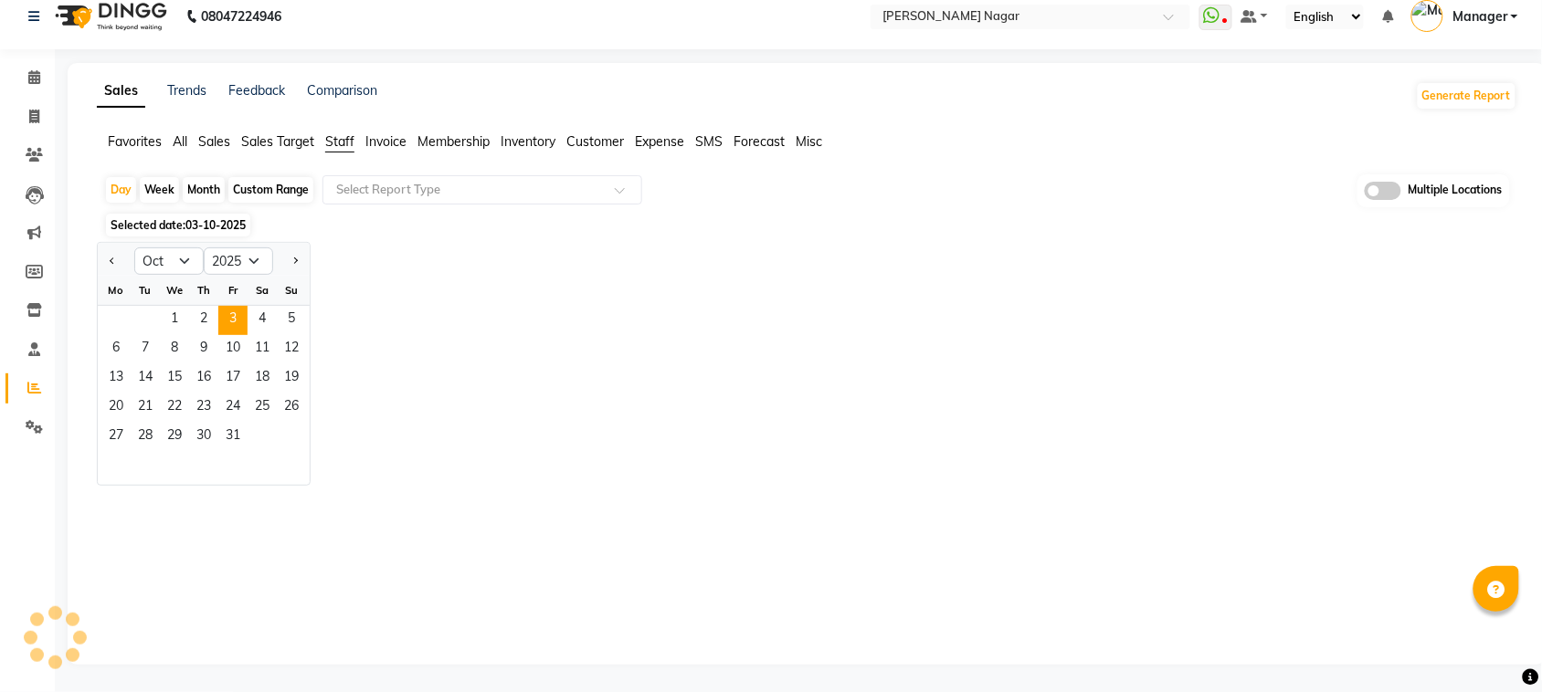 Image resolution: width=1542 pixels, height=692 pixels. Describe the element at coordinates (116, 438) in the screenshot. I see `span: 27` at that location.